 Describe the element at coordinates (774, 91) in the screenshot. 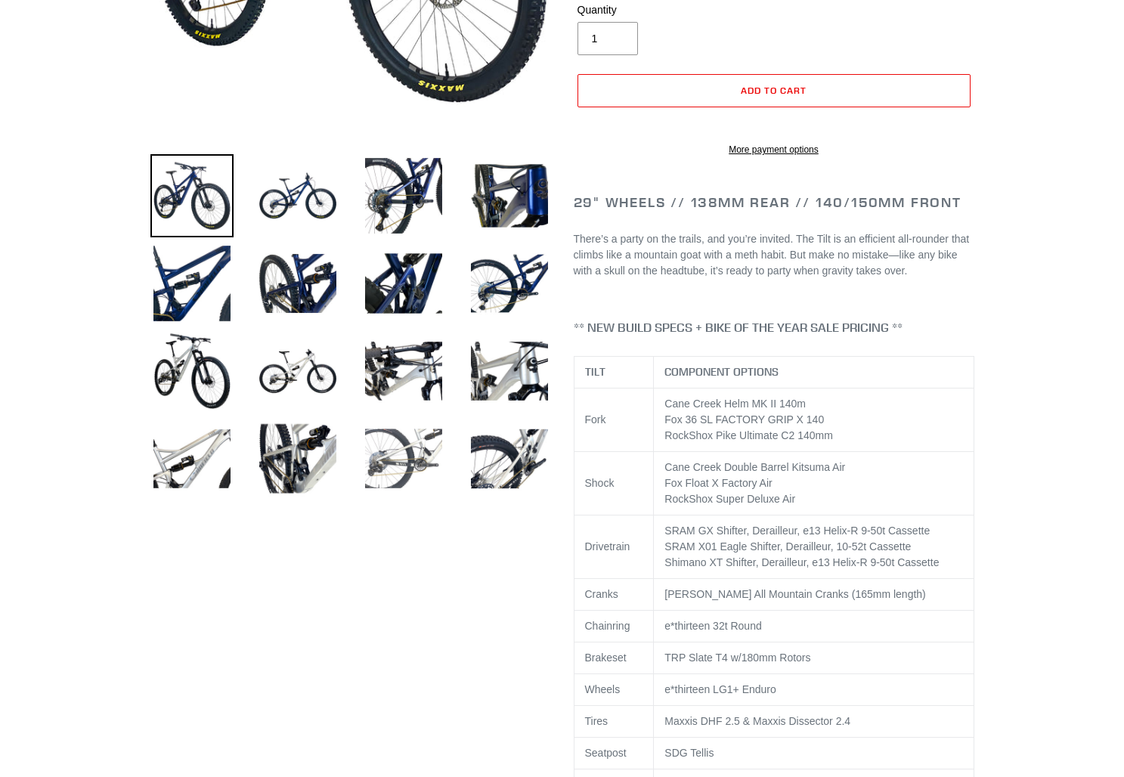

I see `button: Add to cart` at that location.